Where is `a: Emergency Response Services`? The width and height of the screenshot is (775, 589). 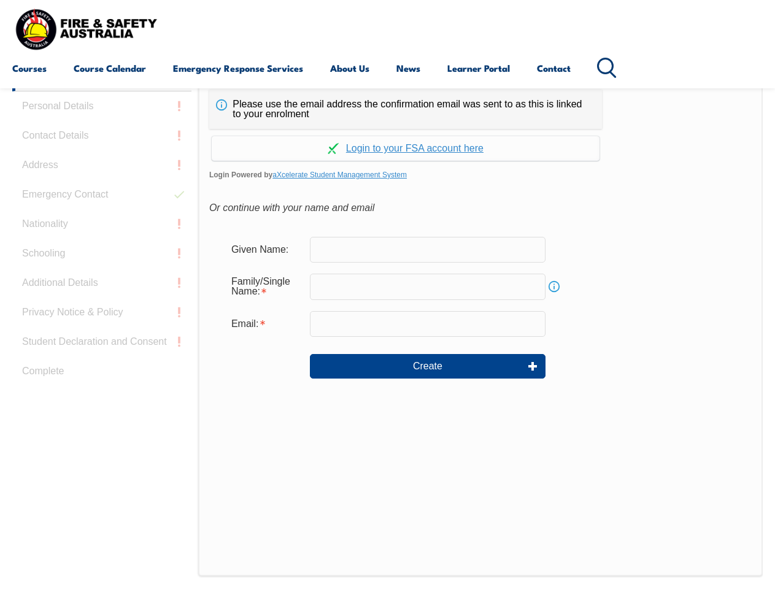
a: Emergency Response Services is located at coordinates (238, 68).